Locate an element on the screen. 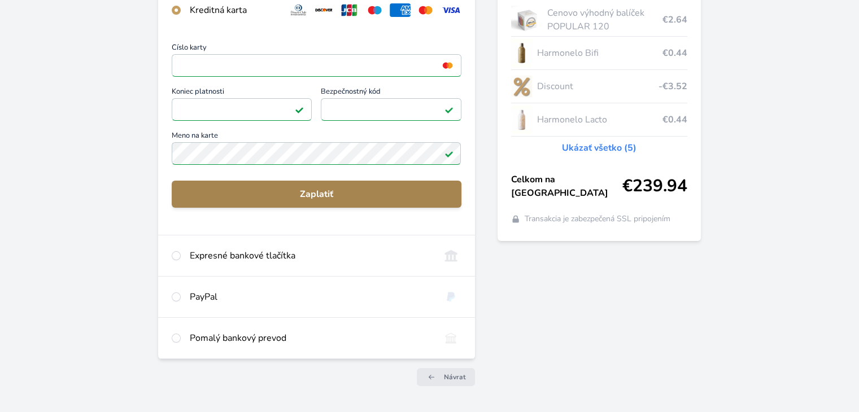 This screenshot has width=859, height=412. img: bankTransfer_IBAN.svg is located at coordinates (451, 338).